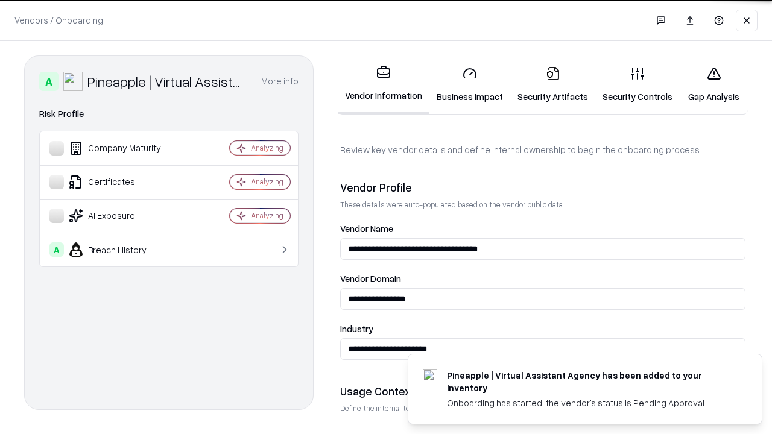  I want to click on p: Review key vendor details and define internal ownership to begin the onboarding process., so click(543, 150).